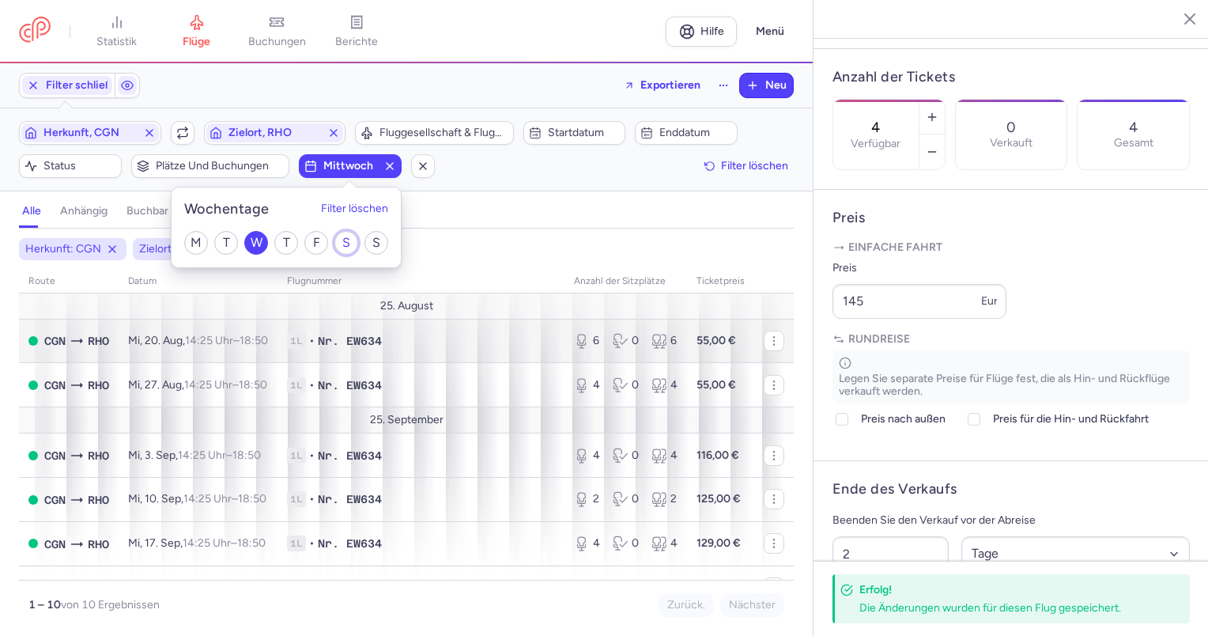  What do you see at coordinates (620, 281) in the screenshot?
I see `font: Anzahl der Sitzplätze` at bounding box center [620, 281].